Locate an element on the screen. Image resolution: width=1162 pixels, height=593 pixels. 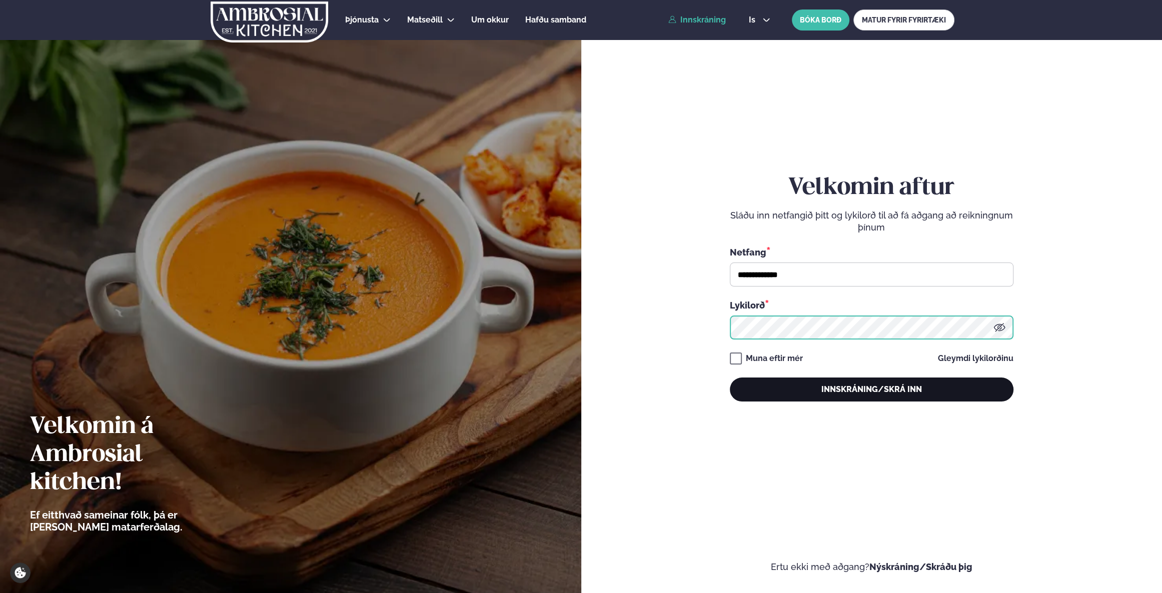
a: Hafðu samband is located at coordinates (556, 20).